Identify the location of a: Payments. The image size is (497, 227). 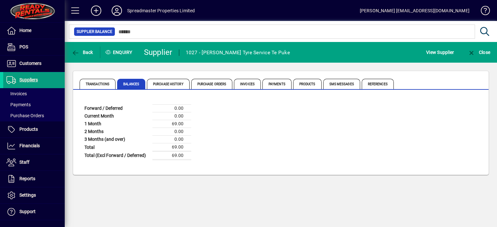
(34, 105).